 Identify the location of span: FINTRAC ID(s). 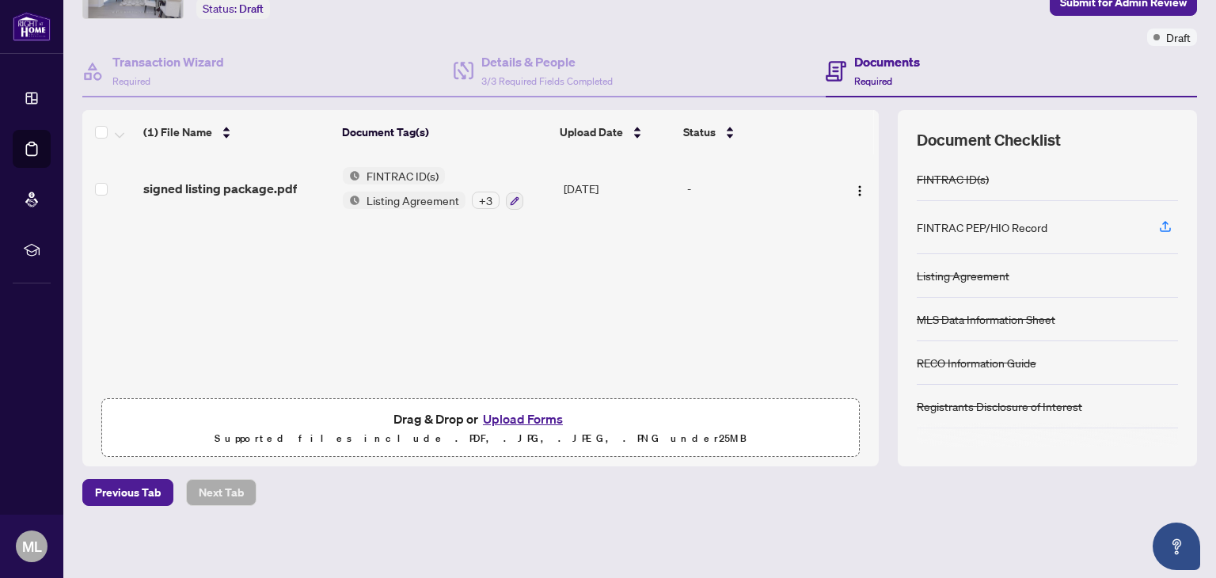
(402, 176).